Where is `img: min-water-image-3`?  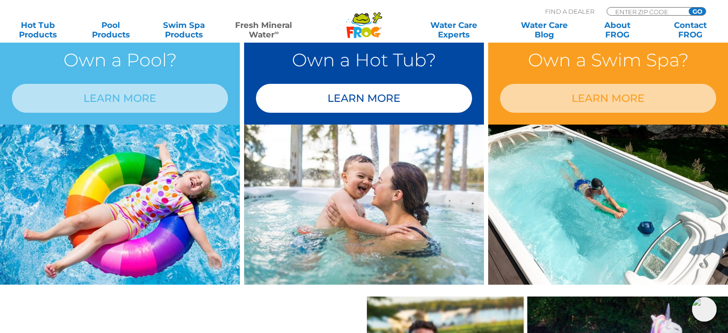
img: min-water-image-3 is located at coordinates (608, 205).